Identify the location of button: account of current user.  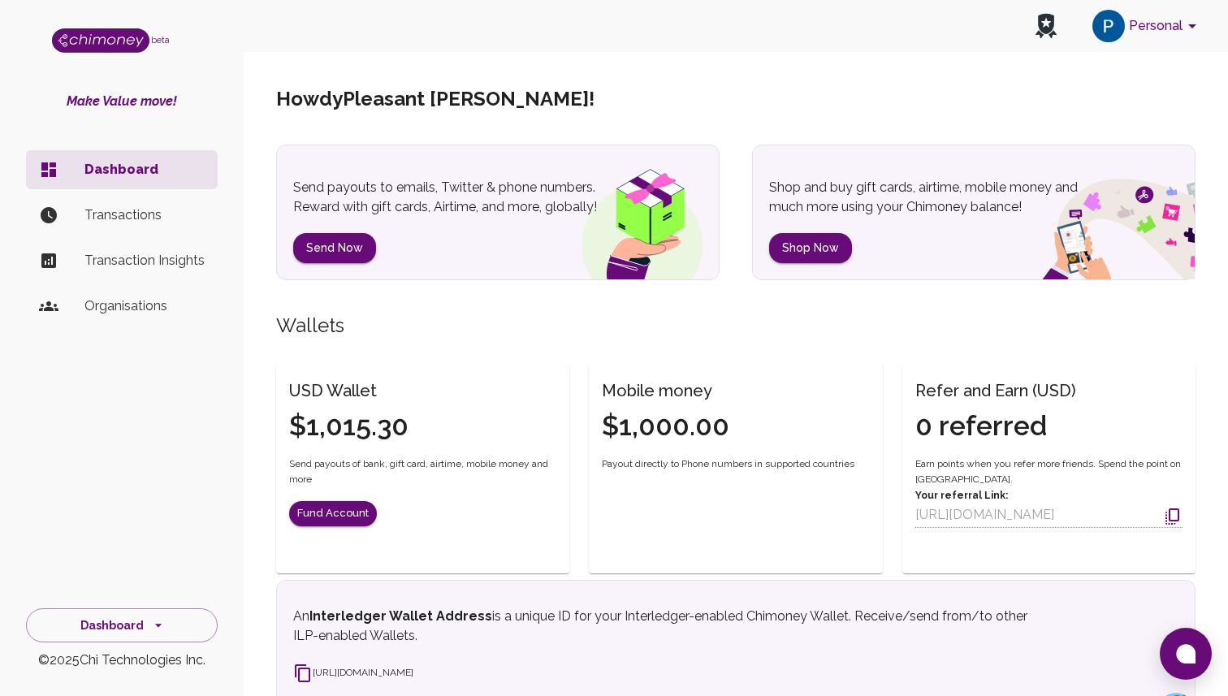
(1147, 26).